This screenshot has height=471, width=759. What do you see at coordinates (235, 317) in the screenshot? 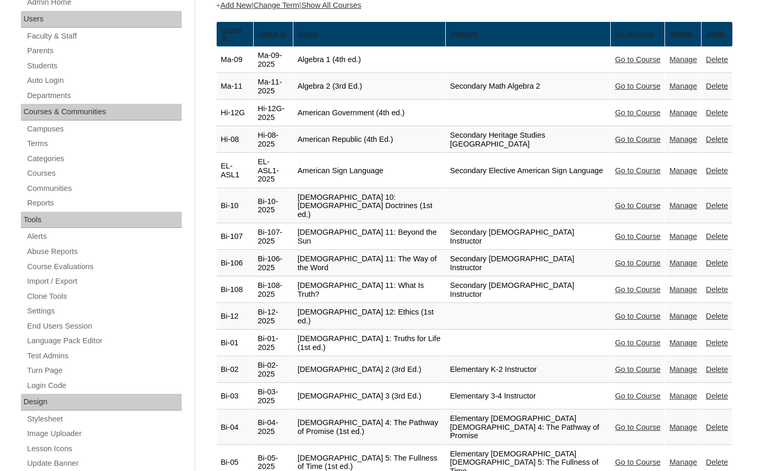
I see `td: Bi-12` at bounding box center [235, 317].